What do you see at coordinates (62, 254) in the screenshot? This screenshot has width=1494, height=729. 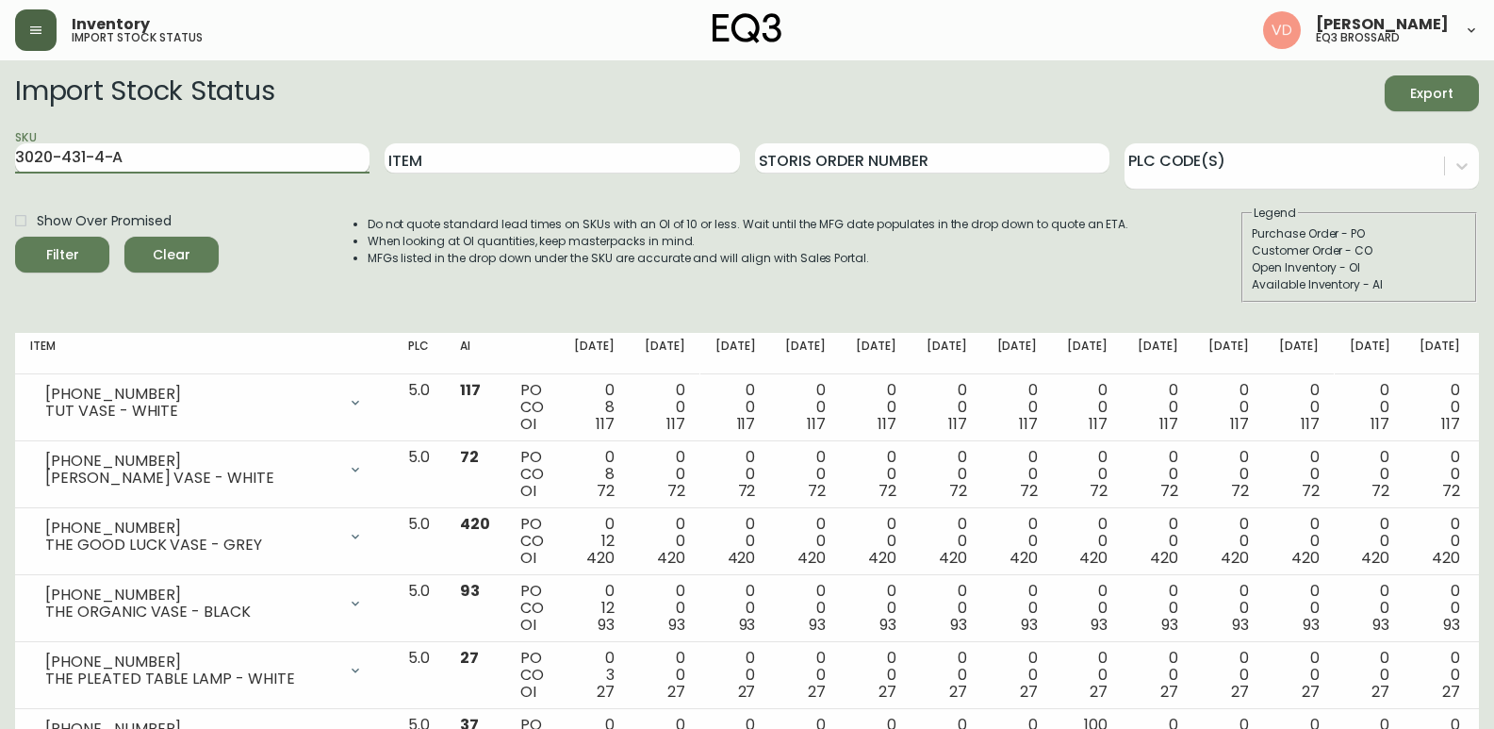 I see `button: Filter` at bounding box center [62, 254].